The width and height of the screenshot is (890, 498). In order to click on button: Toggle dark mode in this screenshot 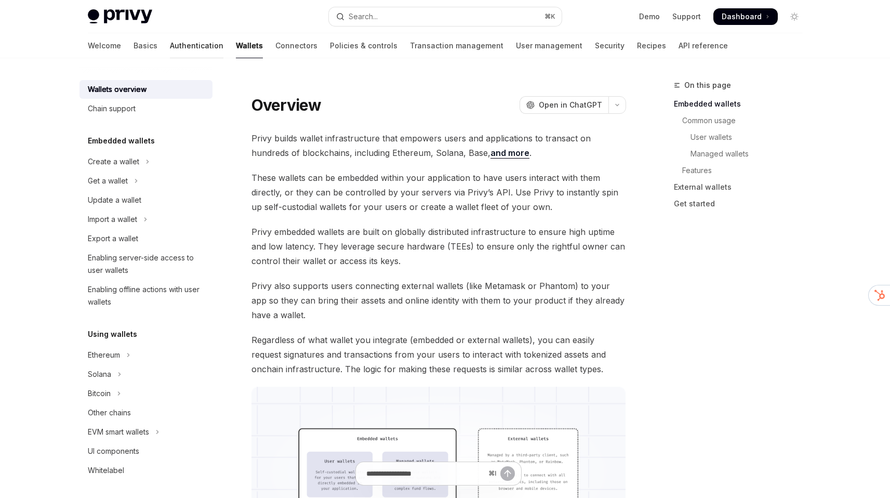, I will do `click(795, 17)`.